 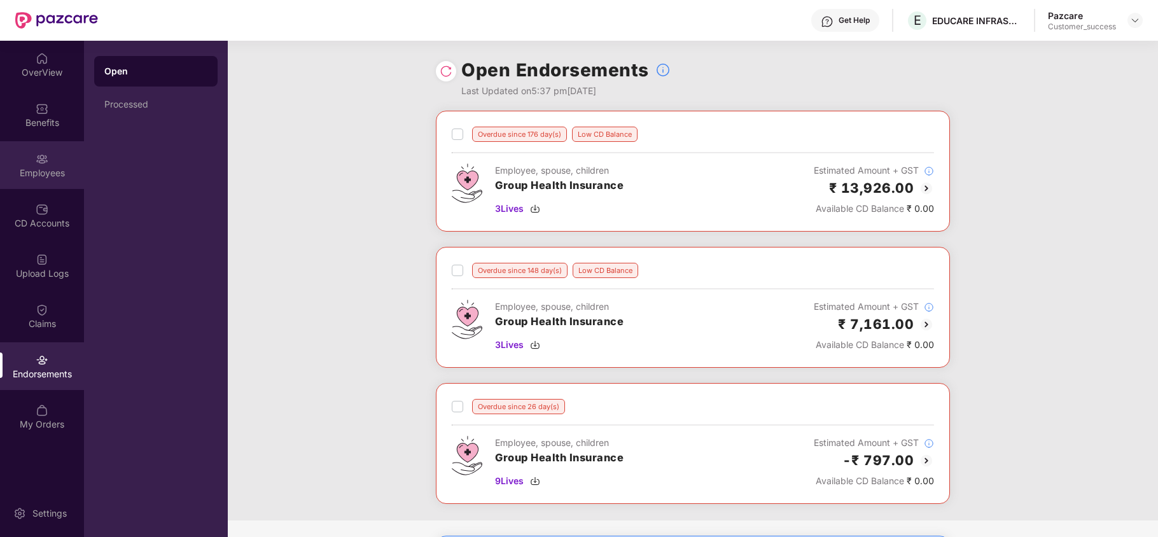 I want to click on img: svg+xml;base64,PHN2ZyBpZD0iVXBsb2FkX0xvZ3MiIGRhdGEtbmFtZT0iVXBsb2FkIExvZ3MiIHhtbG5zPSJodHRwOi8vd3..., so click(x=42, y=260).